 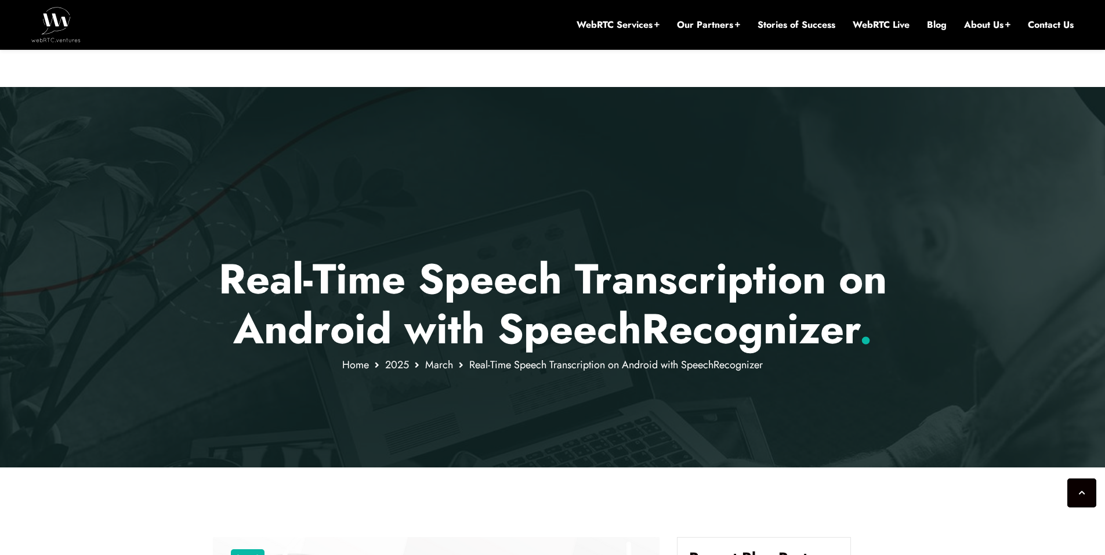 I want to click on a: 2025, so click(x=397, y=365).